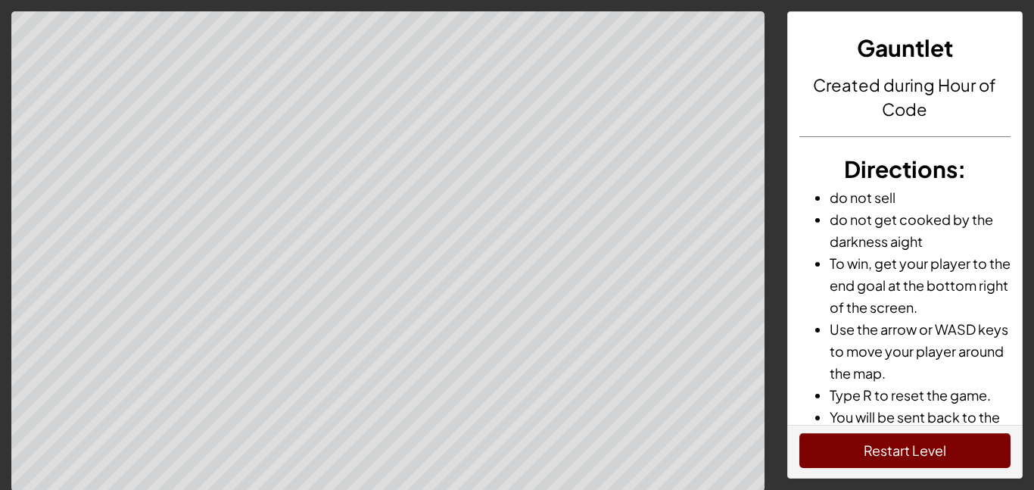  I want to click on li: do not get cooked by the darkness aight, so click(921, 230).